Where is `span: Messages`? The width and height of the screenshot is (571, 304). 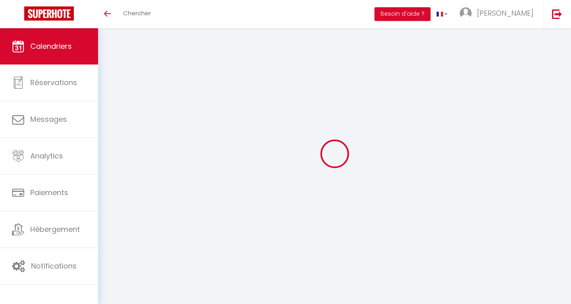
span: Messages is located at coordinates (48, 119).